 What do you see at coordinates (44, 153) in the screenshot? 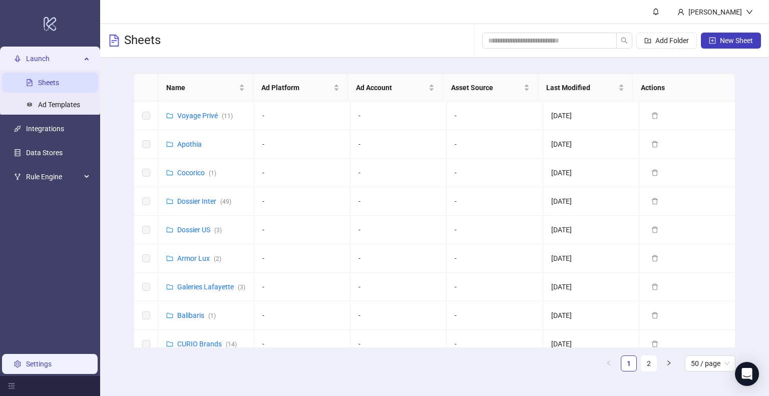
I see `a: Data Stores` at bounding box center [44, 153].